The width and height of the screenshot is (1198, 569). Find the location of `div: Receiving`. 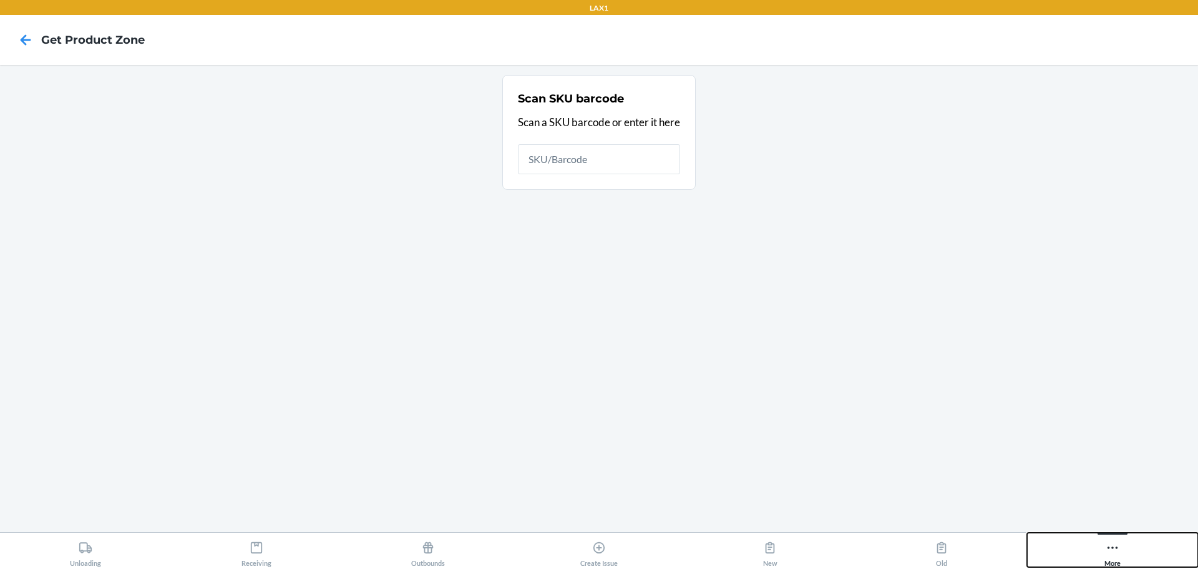

div: Receiving is located at coordinates (256, 551).